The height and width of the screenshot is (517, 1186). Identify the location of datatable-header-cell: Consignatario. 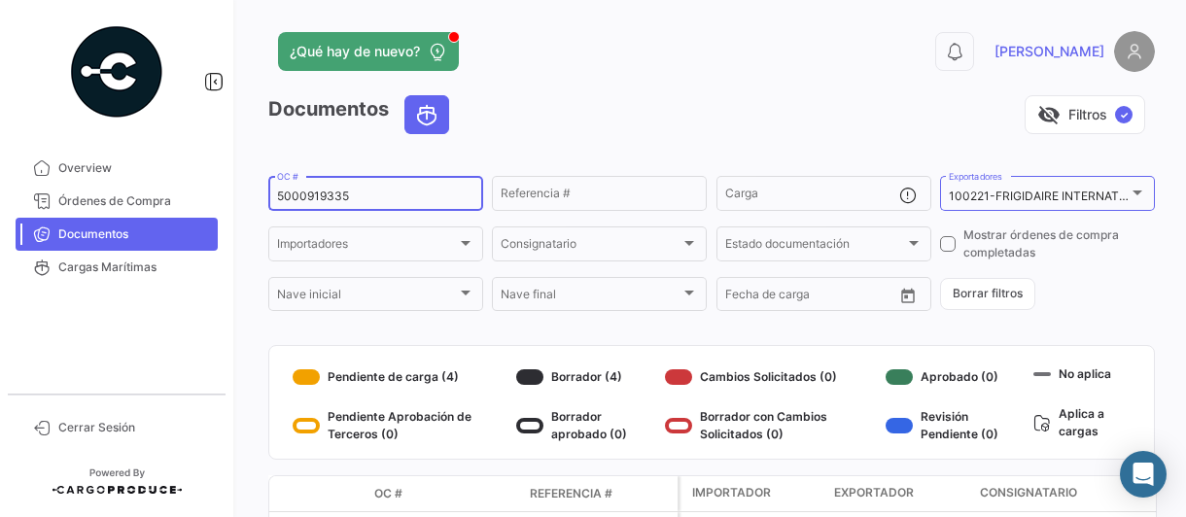
(1069, 494).